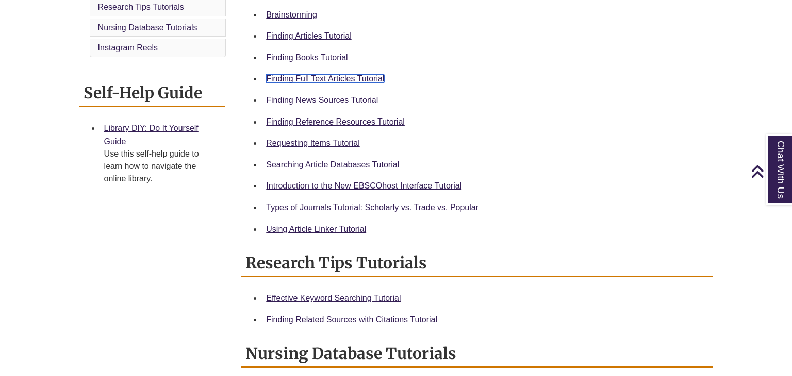 This screenshot has width=792, height=376. Describe the element at coordinates (316, 229) in the screenshot. I see `a: Using Article Linker Tutorial` at that location.